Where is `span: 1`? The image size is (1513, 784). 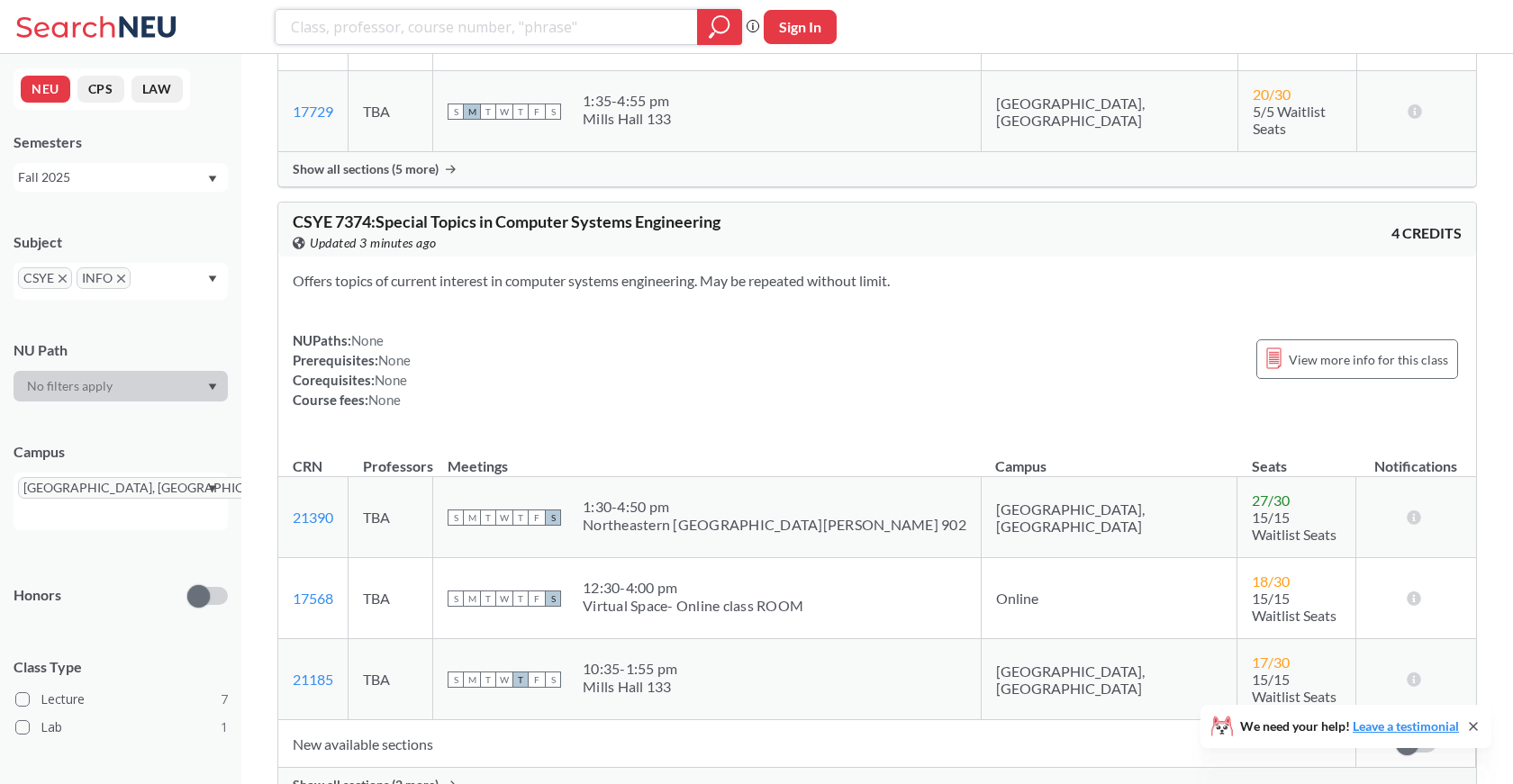
span: 1 is located at coordinates (224, 727).